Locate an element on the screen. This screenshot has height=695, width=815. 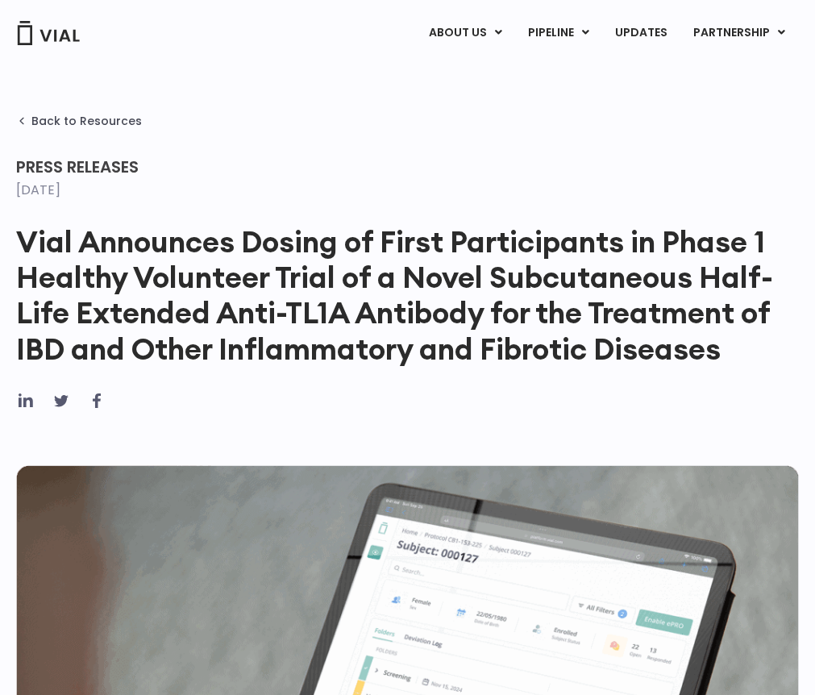
span: Back to Resources is located at coordinates (86, 121).